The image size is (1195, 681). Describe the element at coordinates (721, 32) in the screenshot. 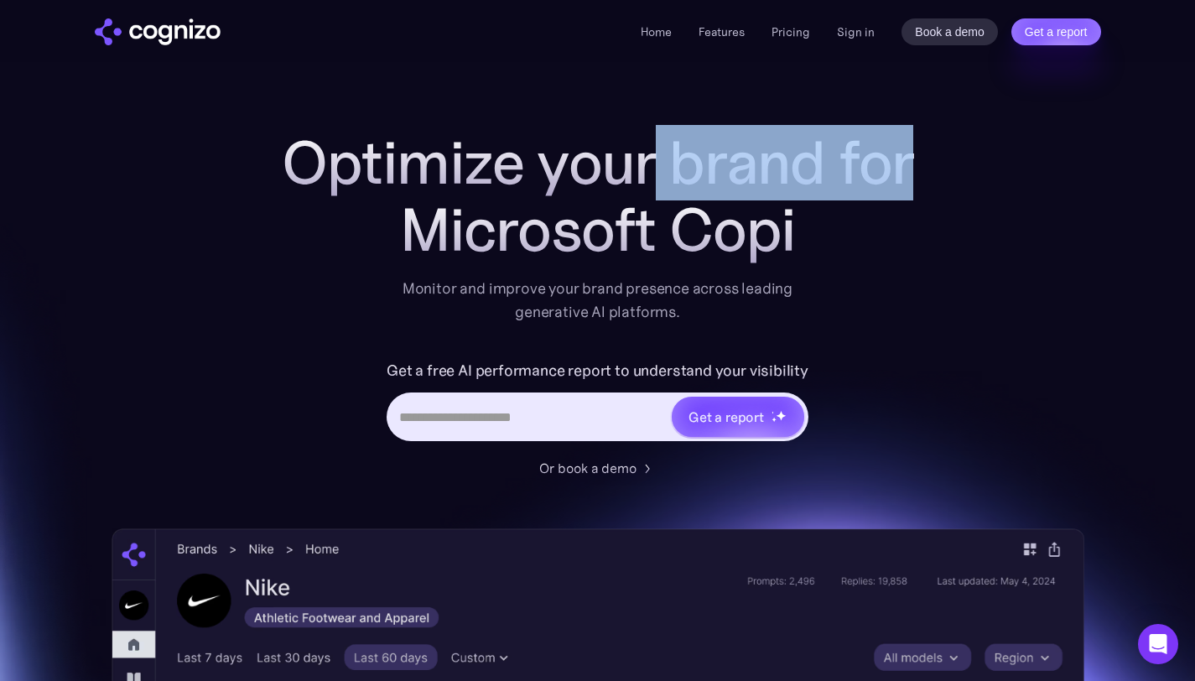

I see `a: Features` at that location.